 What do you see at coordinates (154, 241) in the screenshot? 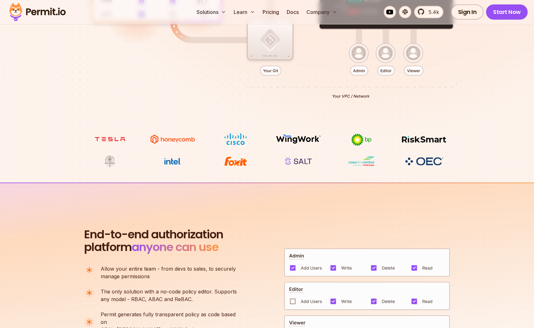
I see `h2: platform` at bounding box center [154, 241].